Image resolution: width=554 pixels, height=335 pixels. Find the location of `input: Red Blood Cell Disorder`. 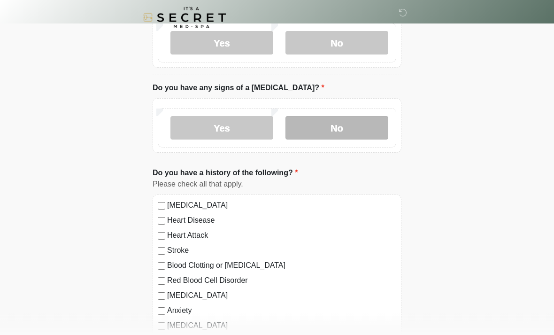

input: Red Blood Cell Disorder is located at coordinates (161, 281).